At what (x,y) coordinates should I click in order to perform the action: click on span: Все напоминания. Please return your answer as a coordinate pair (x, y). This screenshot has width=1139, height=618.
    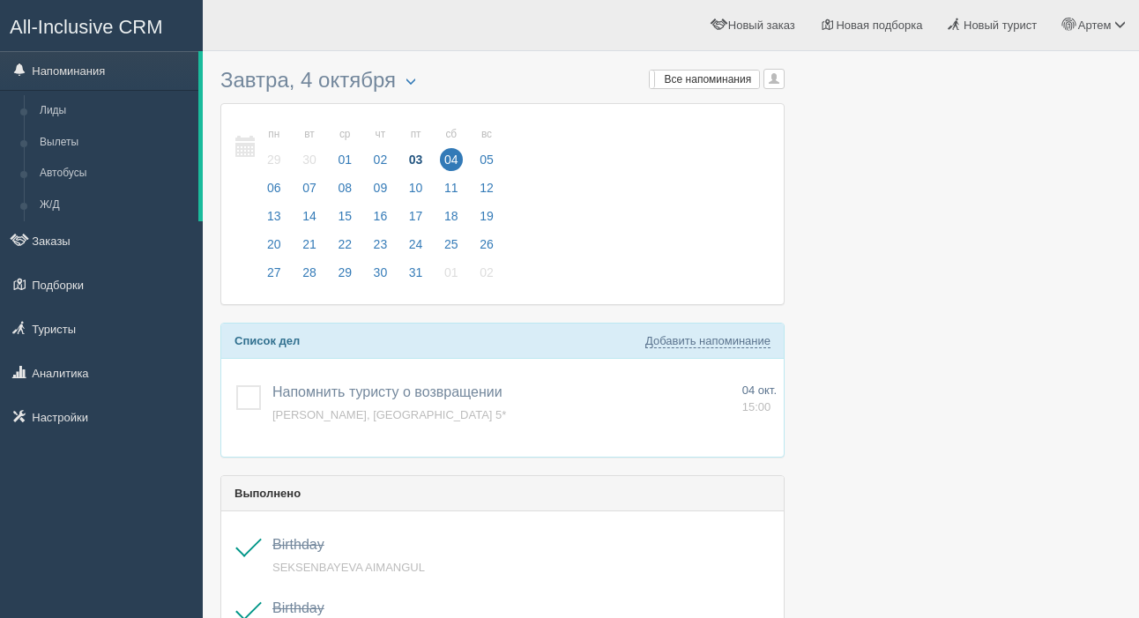
    Looking at the image, I should click on (708, 79).